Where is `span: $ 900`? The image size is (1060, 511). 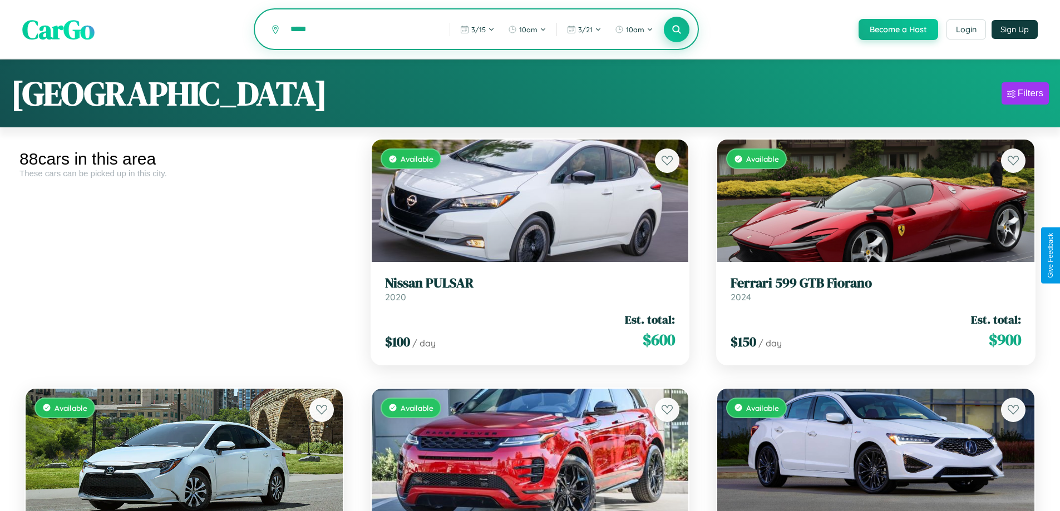
span: $ 900 is located at coordinates (1005, 340).